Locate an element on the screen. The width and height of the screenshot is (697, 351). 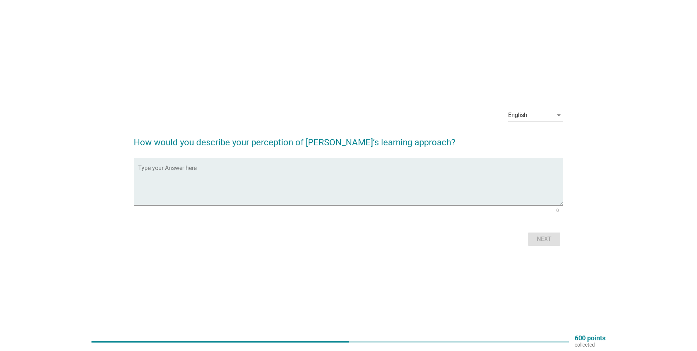
p: 600 points is located at coordinates (590, 338).